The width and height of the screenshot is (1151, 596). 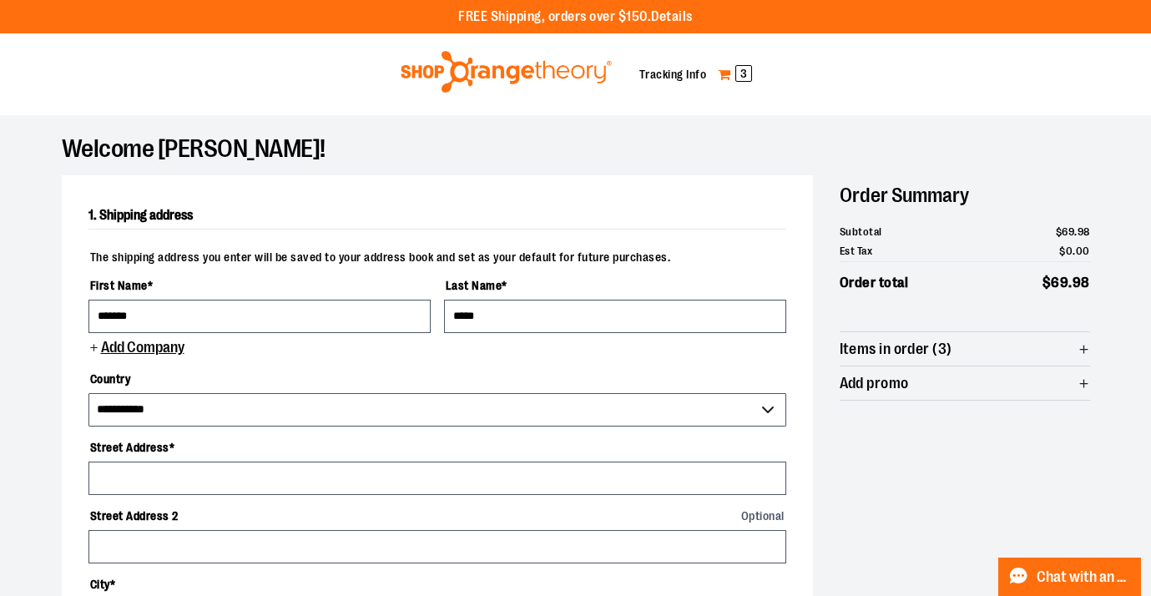 What do you see at coordinates (1069, 250) in the screenshot?
I see `span: 0` at bounding box center [1069, 250].